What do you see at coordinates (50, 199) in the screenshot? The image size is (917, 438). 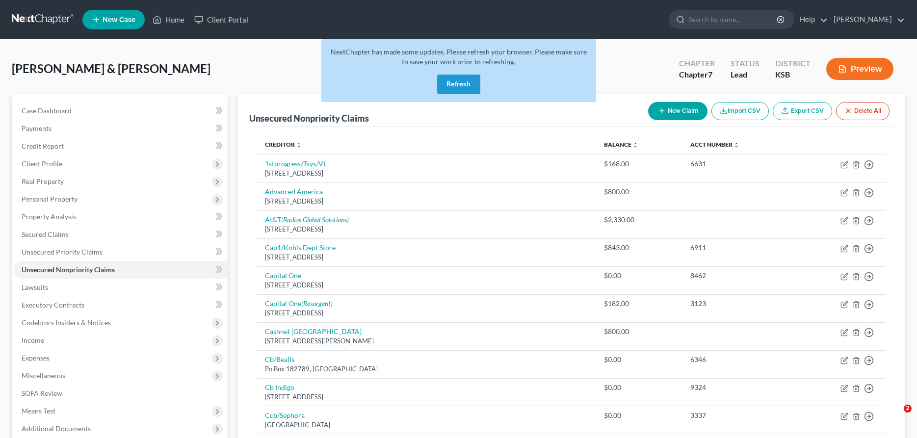 I see `span: Personal Property` at bounding box center [50, 199].